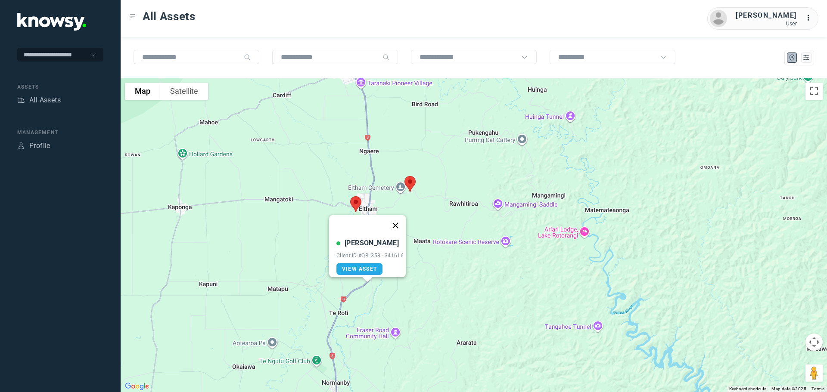 This screenshot has height=392, width=827. I want to click on div: User, so click(766, 24).